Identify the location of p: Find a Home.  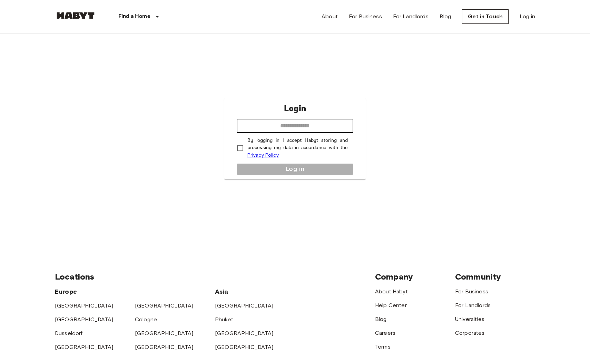
(134, 17).